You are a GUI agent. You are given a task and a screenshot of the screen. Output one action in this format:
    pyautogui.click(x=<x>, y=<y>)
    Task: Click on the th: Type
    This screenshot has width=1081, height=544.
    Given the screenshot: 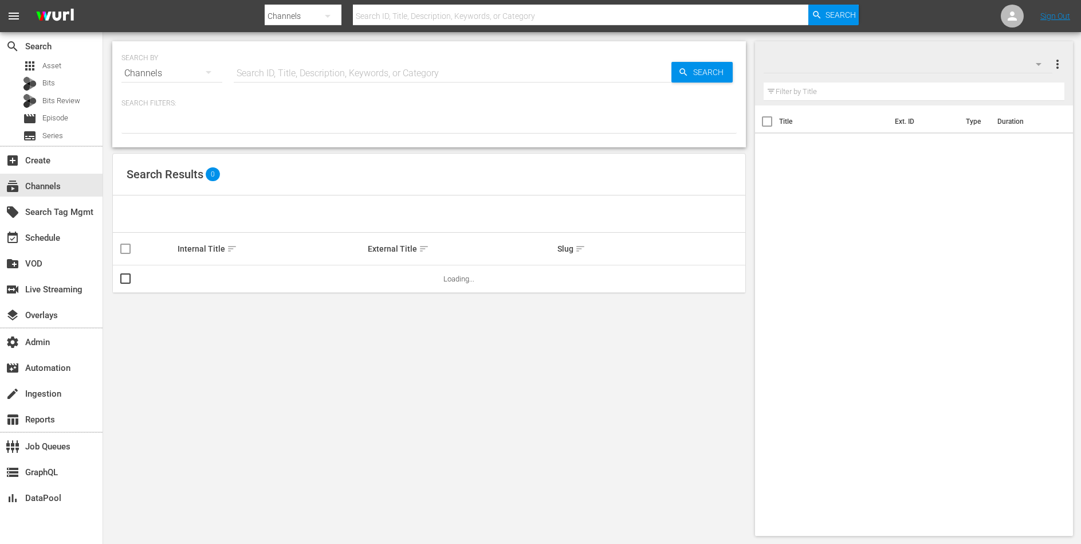 What is the action you would take?
    pyautogui.click(x=975, y=121)
    